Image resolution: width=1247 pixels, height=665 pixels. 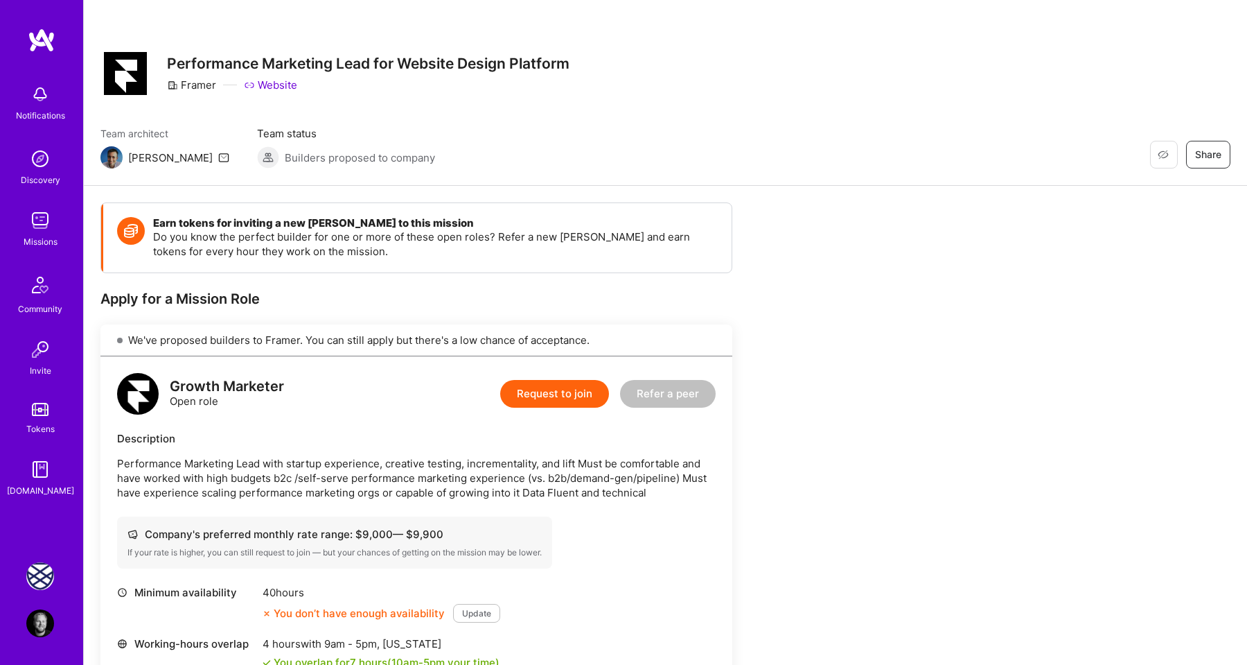 I want to click on div: Description, so click(x=417, y=438).